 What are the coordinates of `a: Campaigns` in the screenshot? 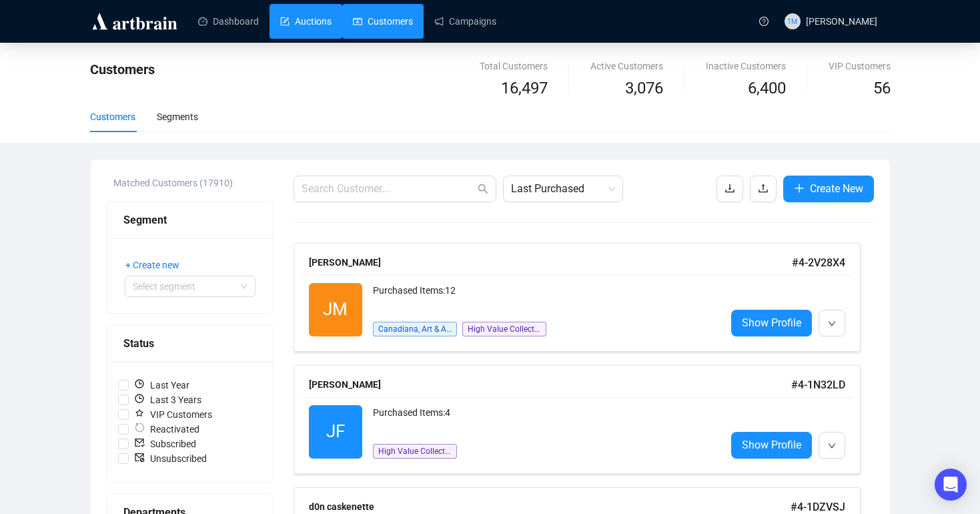 It's located at (465, 21).